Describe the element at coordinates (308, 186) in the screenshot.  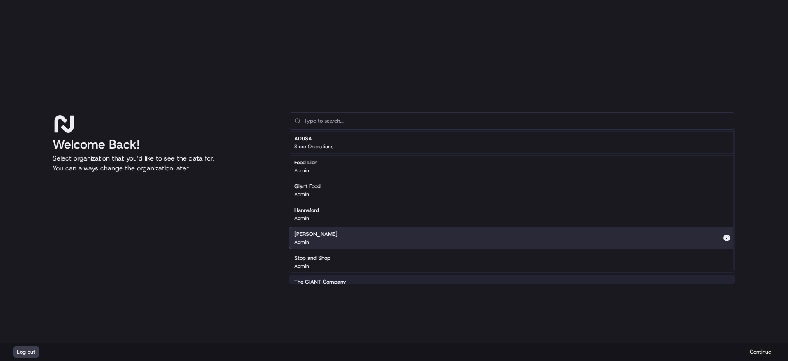
I see `h2: Giant Food` at that location.